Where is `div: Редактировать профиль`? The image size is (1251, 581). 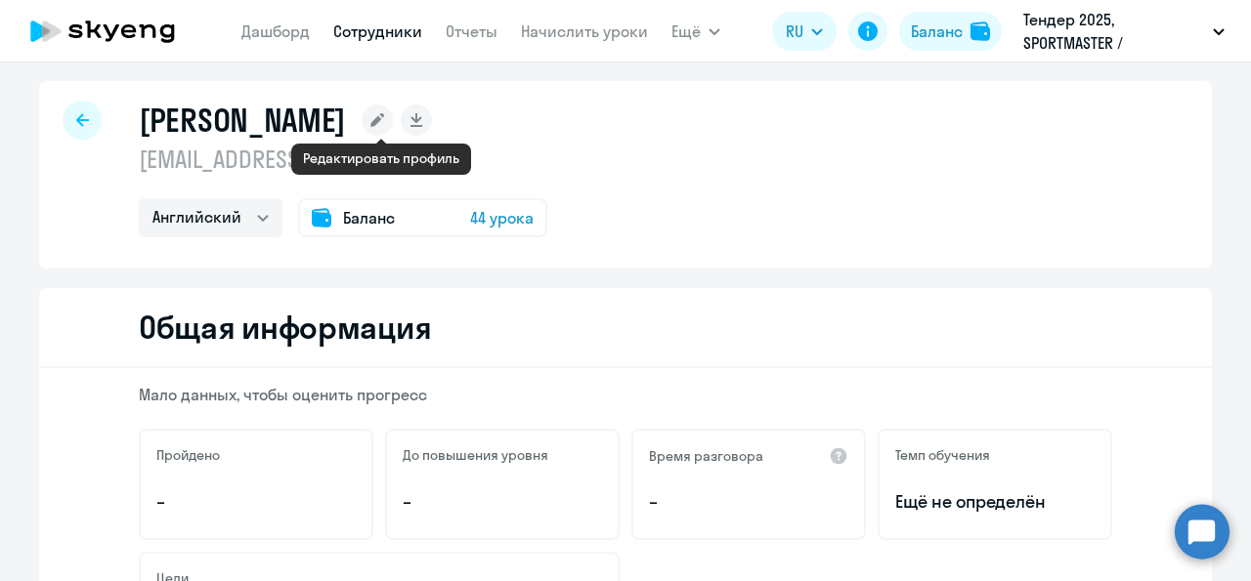 div: Редактировать профиль is located at coordinates (381, 158).